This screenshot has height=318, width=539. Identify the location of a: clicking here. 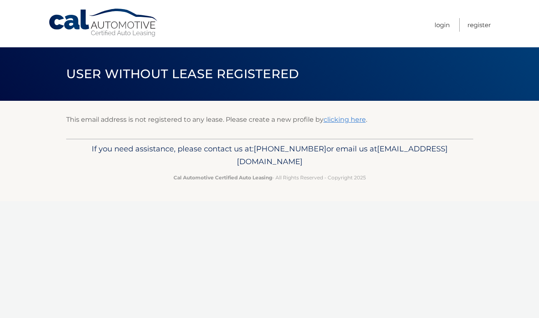
(345, 119).